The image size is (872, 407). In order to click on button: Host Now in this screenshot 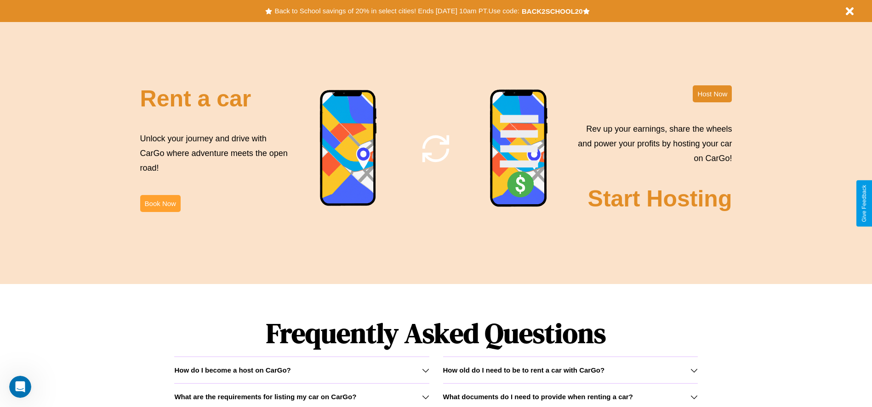, I will do `click(712, 94)`.